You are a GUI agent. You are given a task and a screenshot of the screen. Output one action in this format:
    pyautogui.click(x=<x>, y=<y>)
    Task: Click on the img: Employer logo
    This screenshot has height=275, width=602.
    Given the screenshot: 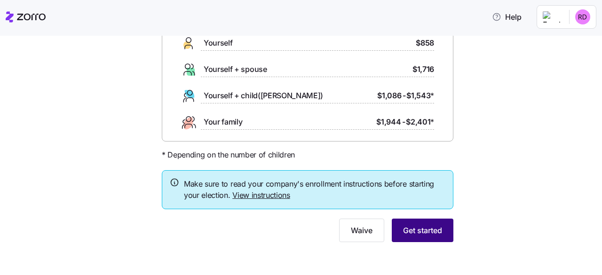 What is the action you would take?
    pyautogui.click(x=552, y=17)
    